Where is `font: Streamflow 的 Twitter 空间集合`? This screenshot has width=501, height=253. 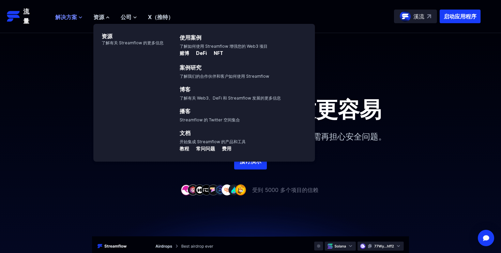
font: Streamflow 的 Twitter 空间集合 is located at coordinates (210, 120).